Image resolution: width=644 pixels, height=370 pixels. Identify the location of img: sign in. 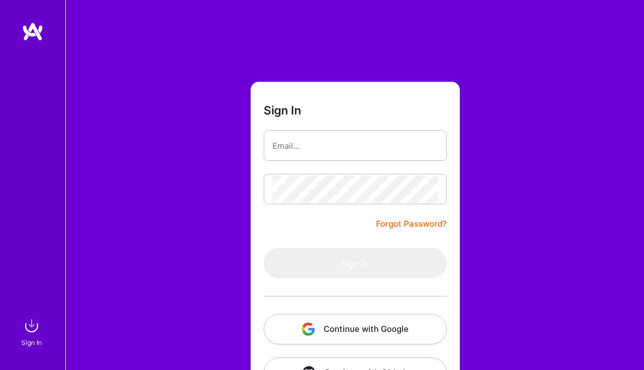
(32, 326).